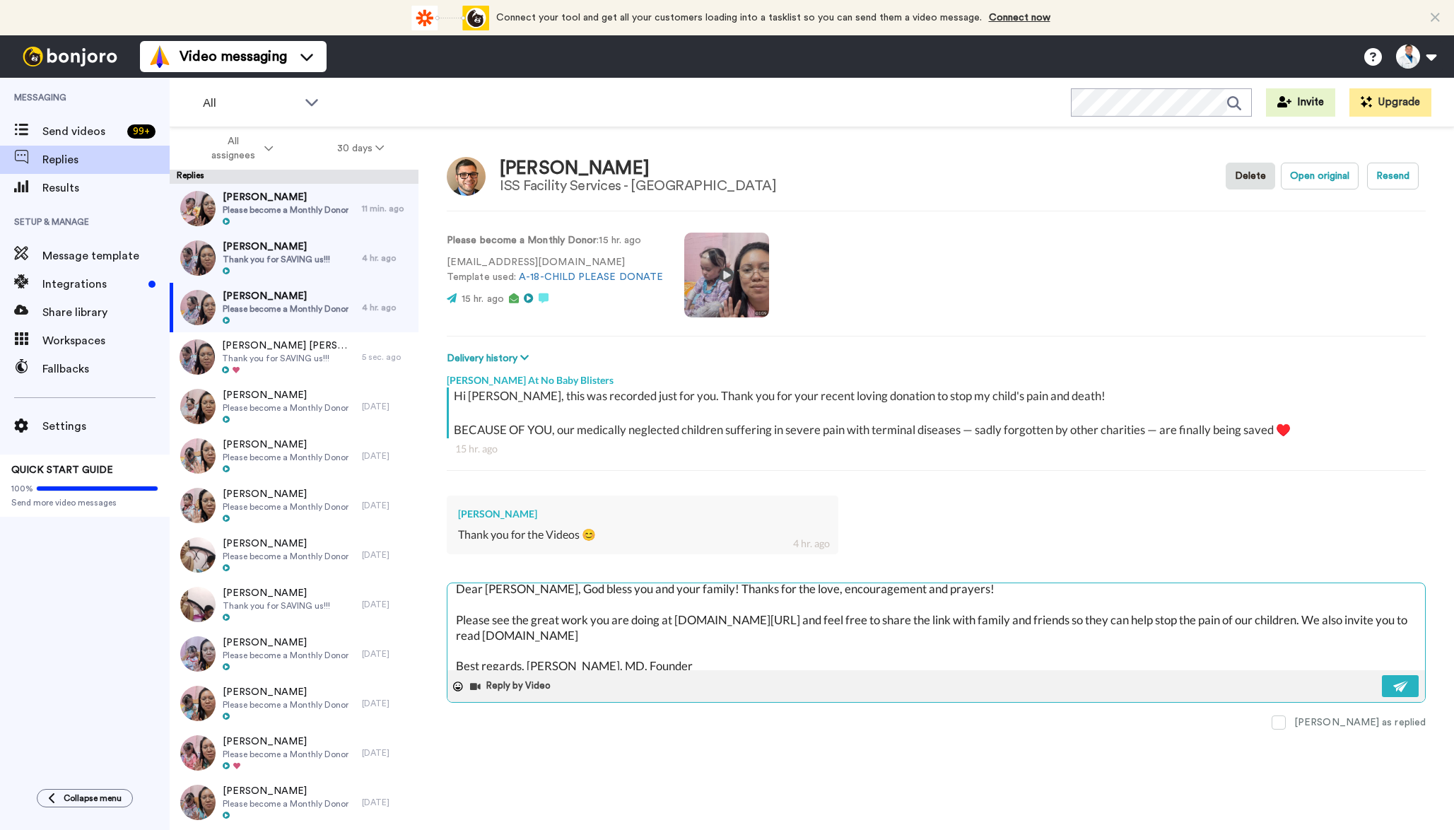 Image resolution: width=1454 pixels, height=830 pixels. What do you see at coordinates (239, 148) in the screenshot?
I see `button: All assignees` at bounding box center [239, 148].